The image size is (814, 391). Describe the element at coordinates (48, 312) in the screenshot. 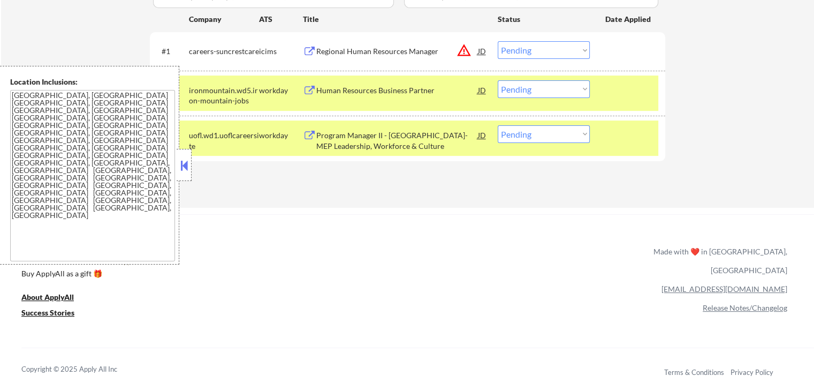

I see `u: Success Stories` at that location.